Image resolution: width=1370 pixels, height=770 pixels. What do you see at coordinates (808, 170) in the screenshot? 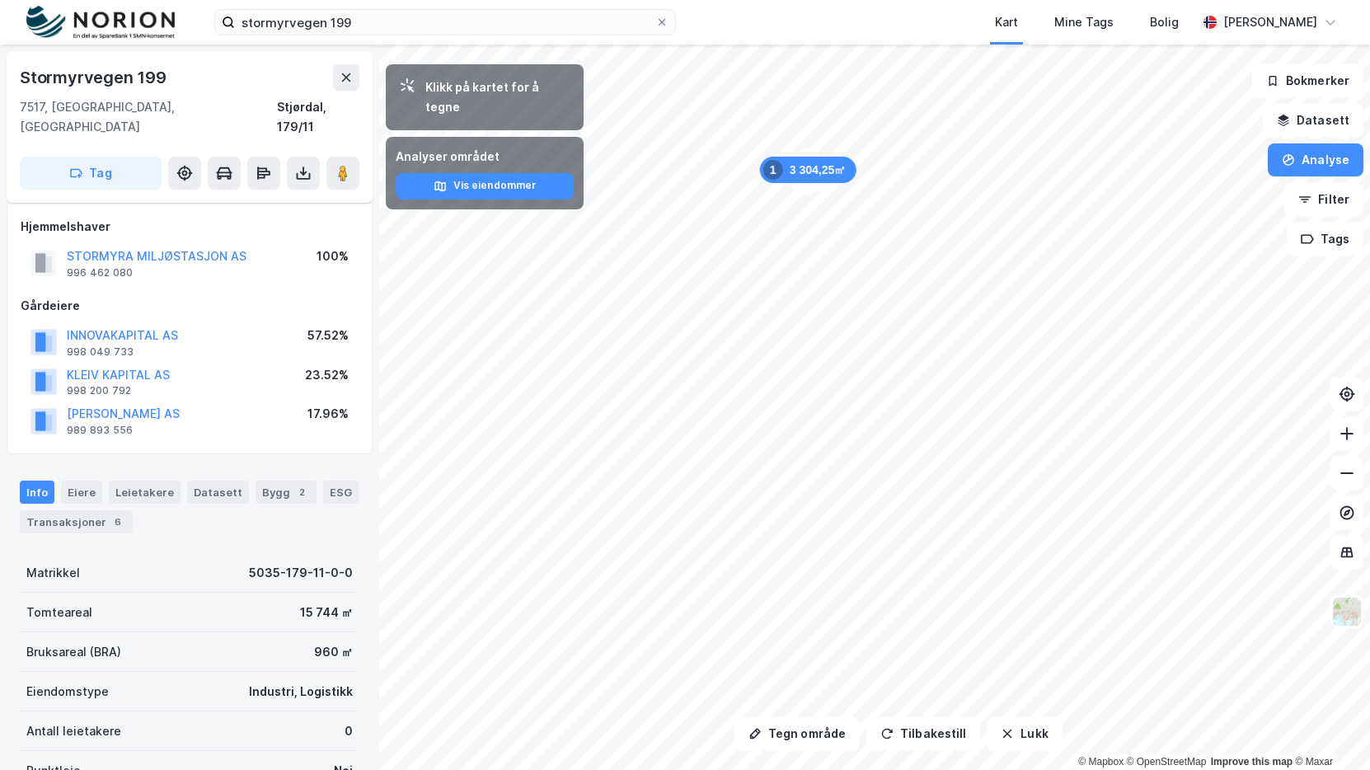
I see `div: Map marker` at bounding box center [808, 170].